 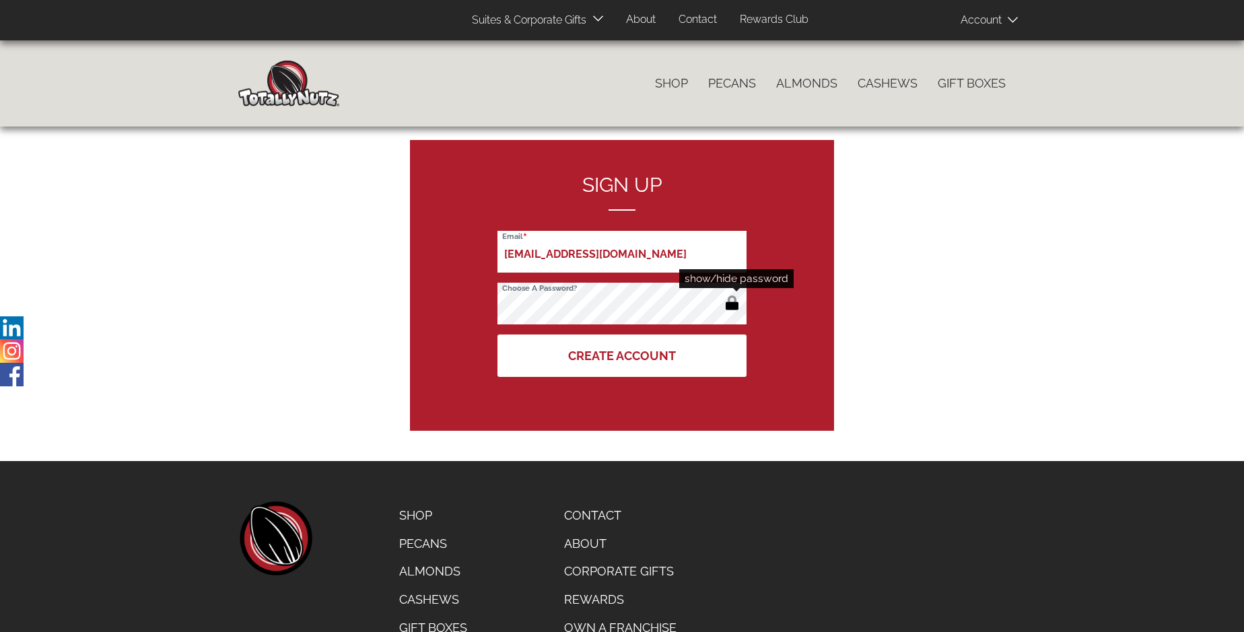 I want to click on input: Email, so click(x=622, y=252).